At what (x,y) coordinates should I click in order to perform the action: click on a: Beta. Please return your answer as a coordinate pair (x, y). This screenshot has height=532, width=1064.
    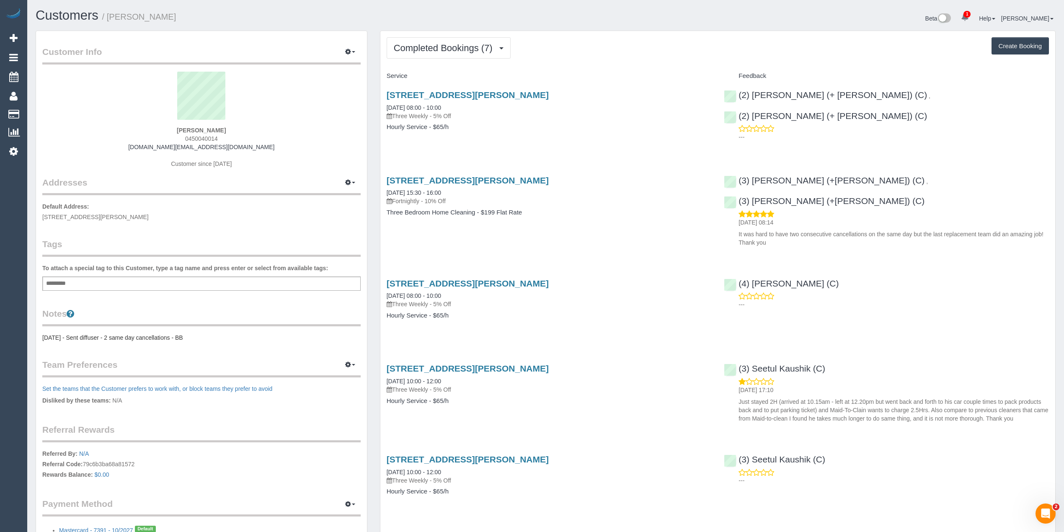
    Looking at the image, I should click on (938, 18).